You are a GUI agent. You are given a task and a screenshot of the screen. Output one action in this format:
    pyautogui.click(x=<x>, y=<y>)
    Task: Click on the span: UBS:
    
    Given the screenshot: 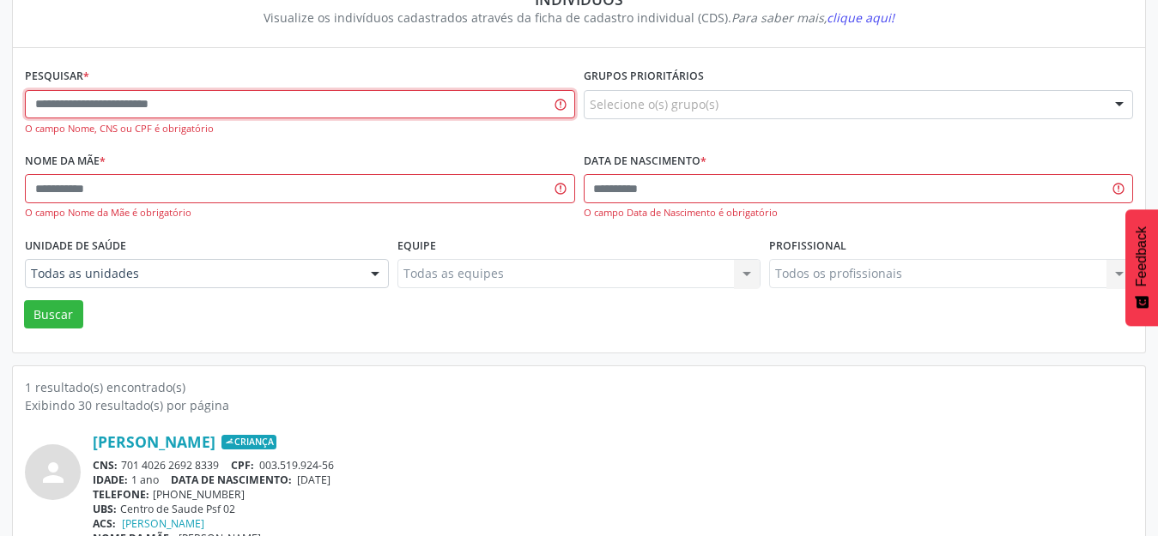 What is the action you would take?
    pyautogui.click(x=105, y=509)
    